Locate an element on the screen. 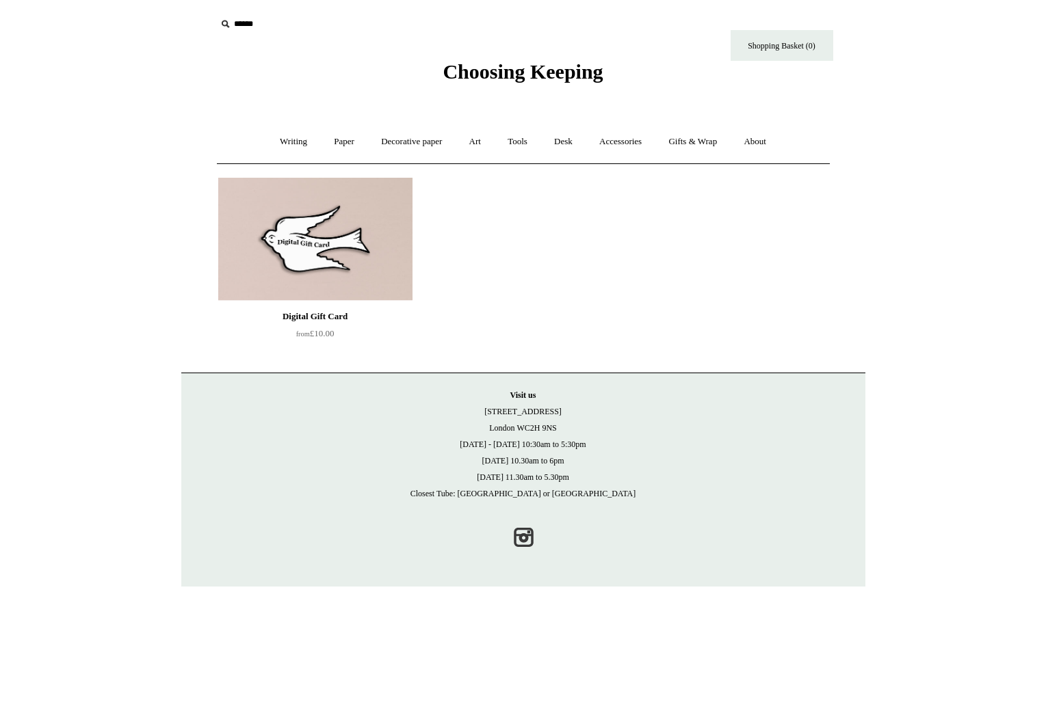 This screenshot has width=1046, height=728. span: £10.00 is located at coordinates (315, 333).